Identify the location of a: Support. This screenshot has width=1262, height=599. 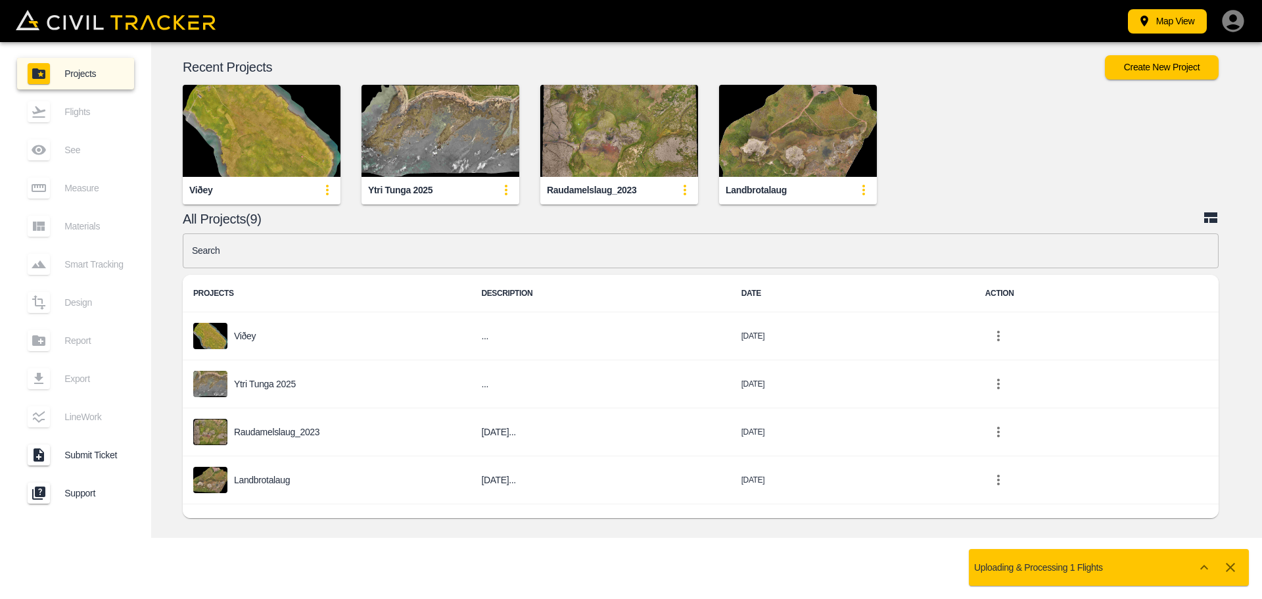
(76, 493).